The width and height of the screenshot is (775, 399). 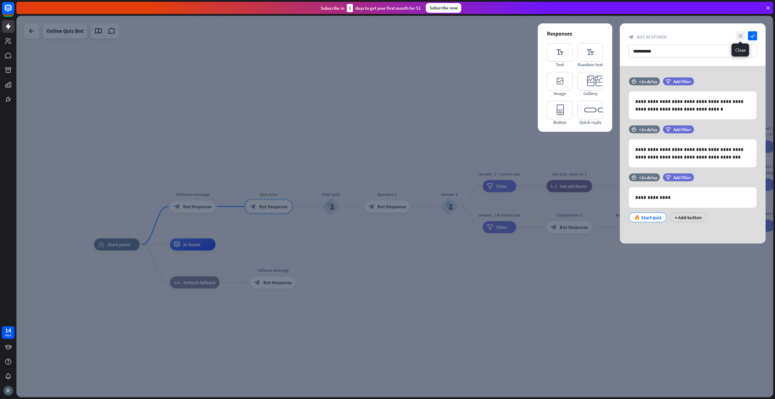 I want to click on div: days, so click(x=8, y=335).